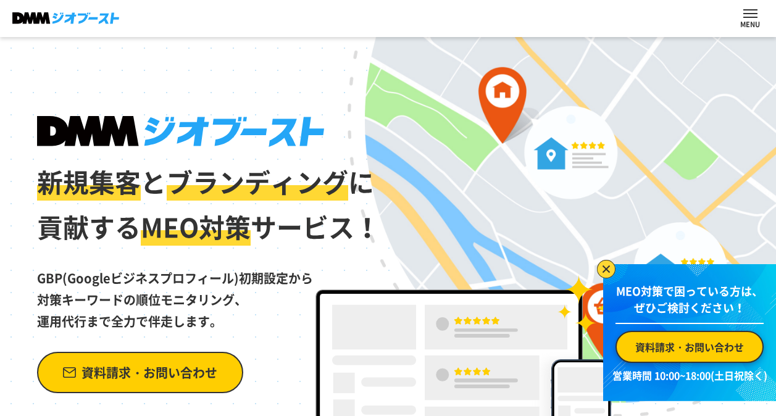 This screenshot has width=776, height=416. What do you see at coordinates (690, 375) in the screenshot?
I see `p: 営業時間 10:00~18:00(土日祝除く)` at bounding box center [690, 375].